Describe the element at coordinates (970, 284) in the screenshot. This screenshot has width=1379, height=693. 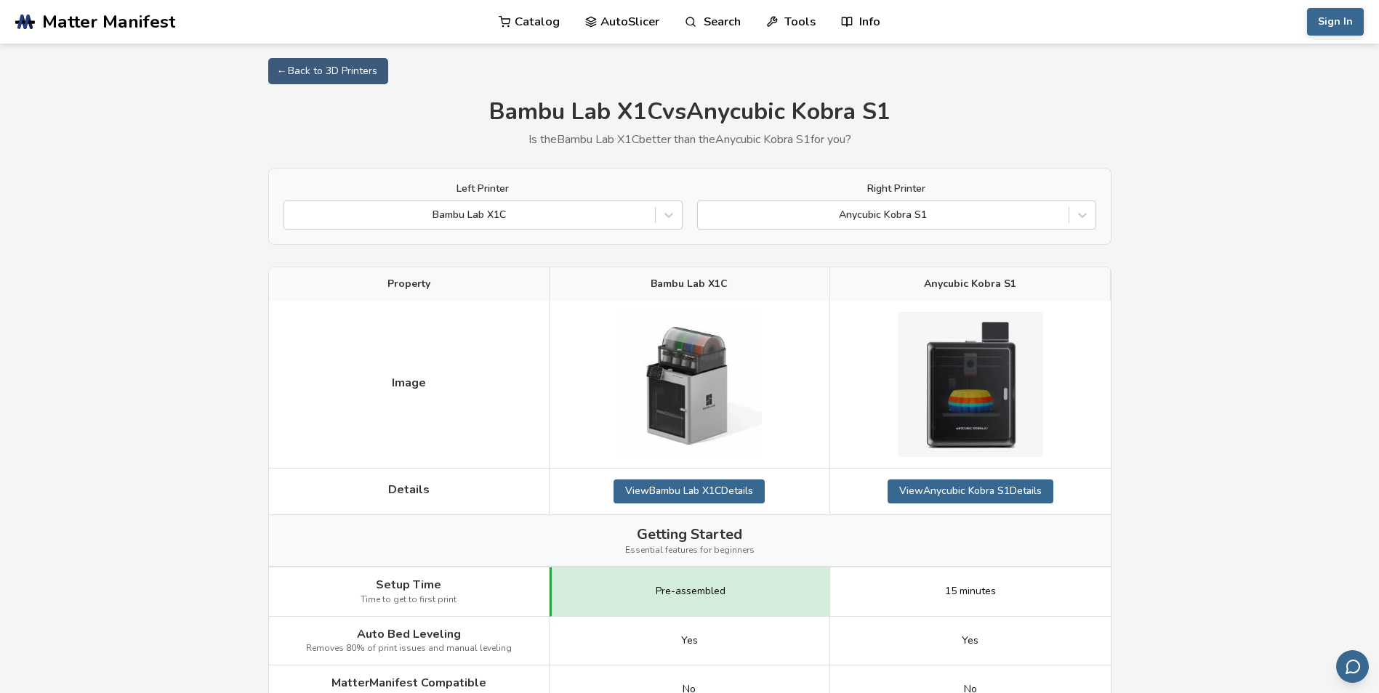
I see `span: Anycubic Kobra S1` at that location.